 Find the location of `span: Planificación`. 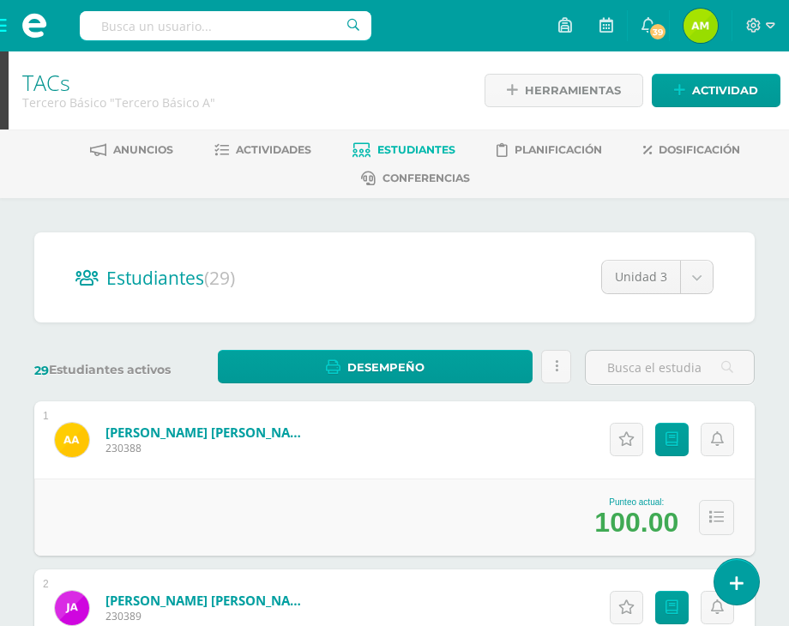

span: Planificación is located at coordinates (558, 149).